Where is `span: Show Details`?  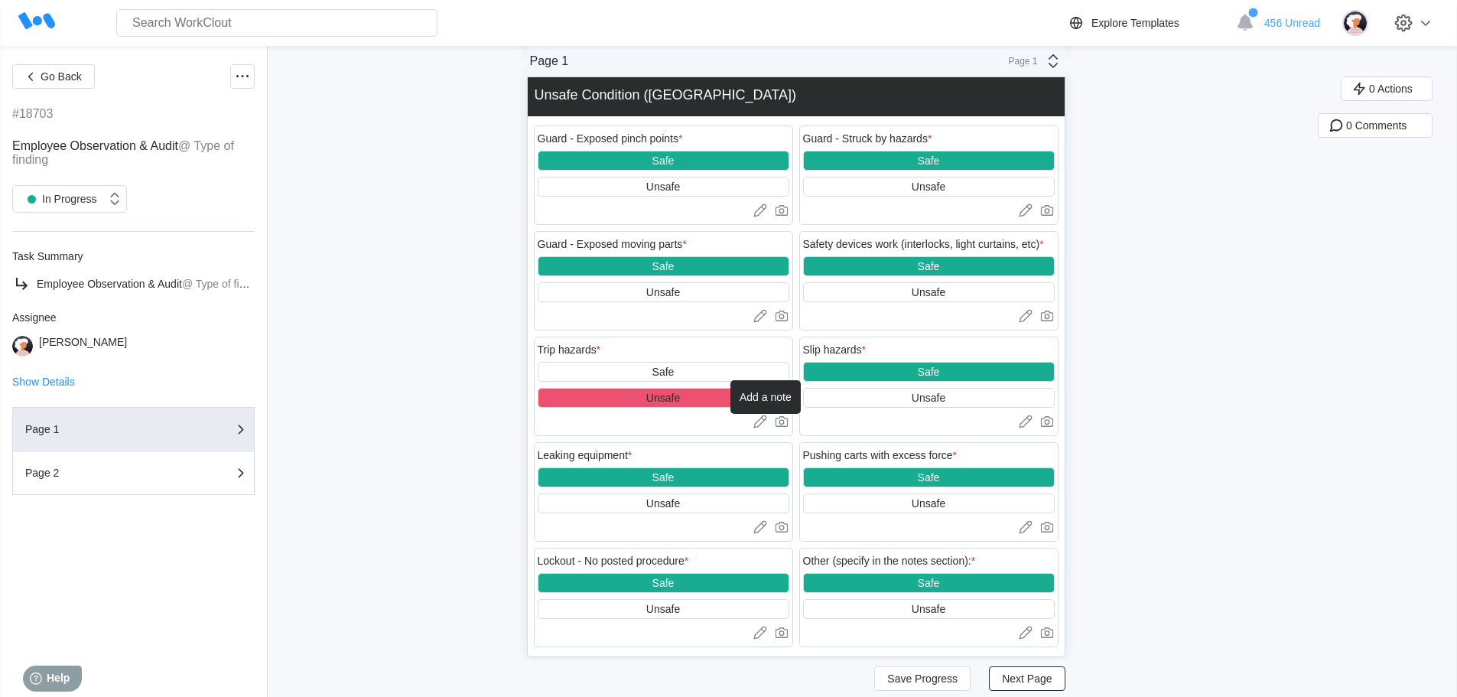 span: Show Details is located at coordinates (44, 382).